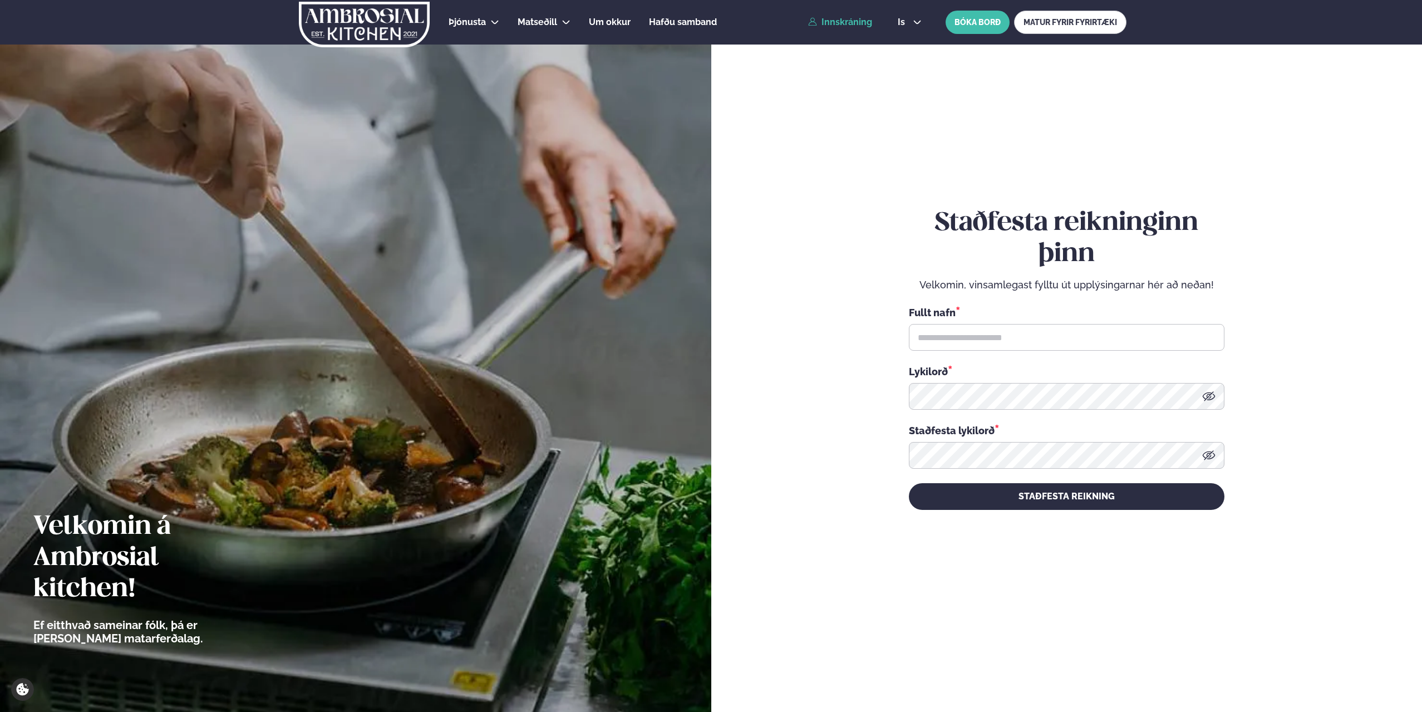 Image resolution: width=1422 pixels, height=712 pixels. Describe the element at coordinates (683, 22) in the screenshot. I see `a: Hafðu samband` at that location.